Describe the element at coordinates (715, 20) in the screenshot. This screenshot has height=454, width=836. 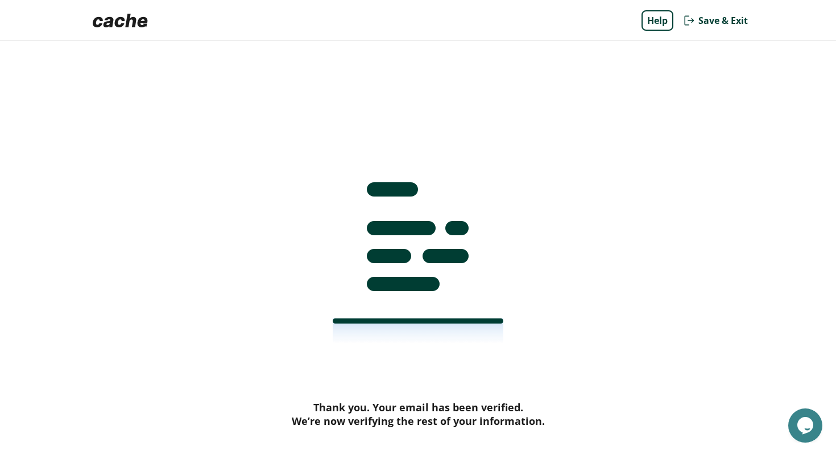
I see `button: Save & Exit` at that location.